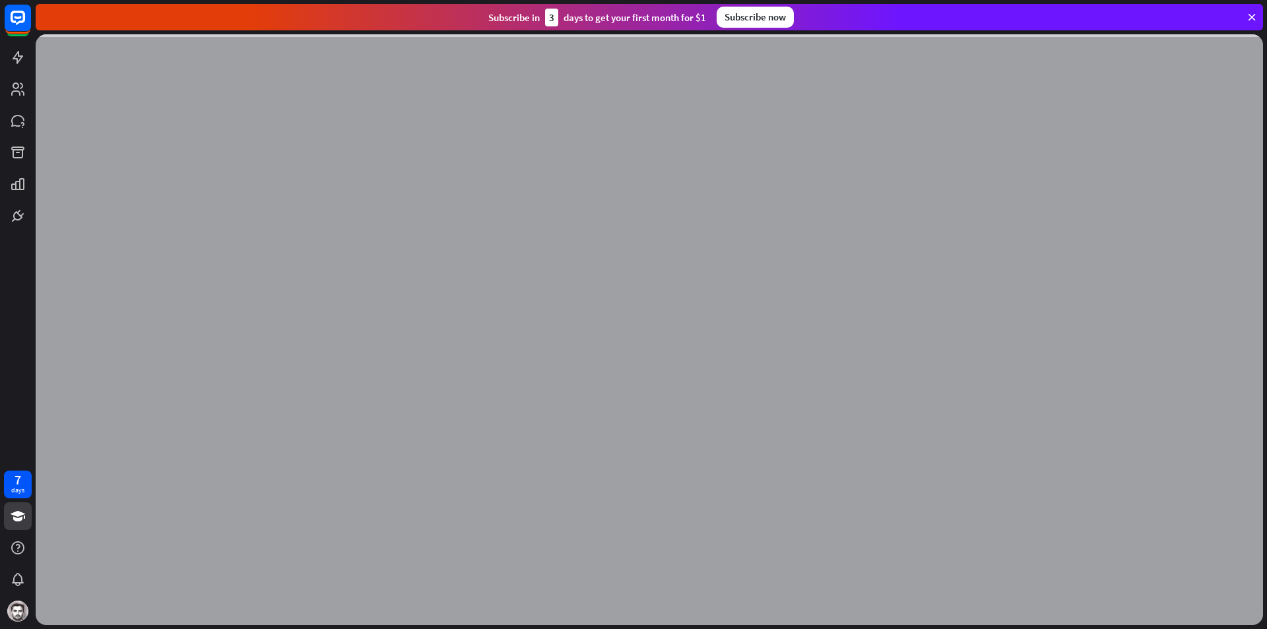 This screenshot has height=629, width=1267. Describe the element at coordinates (552, 17) in the screenshot. I see `div: 3` at that location.